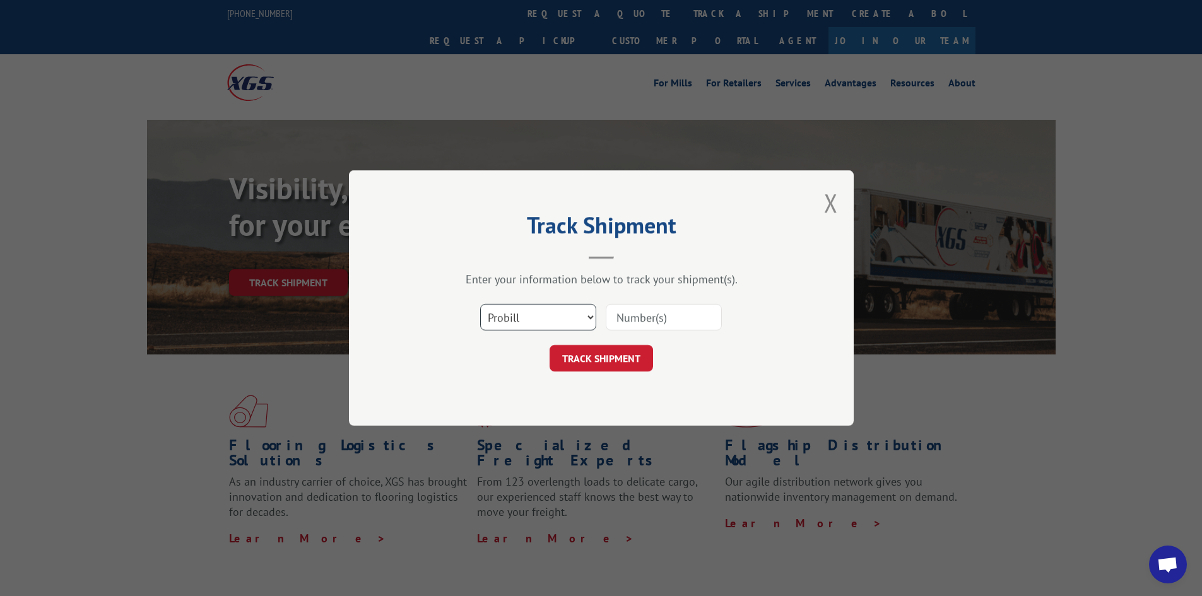 This screenshot has height=596, width=1202. I want to click on button: Close modal, so click(831, 203).